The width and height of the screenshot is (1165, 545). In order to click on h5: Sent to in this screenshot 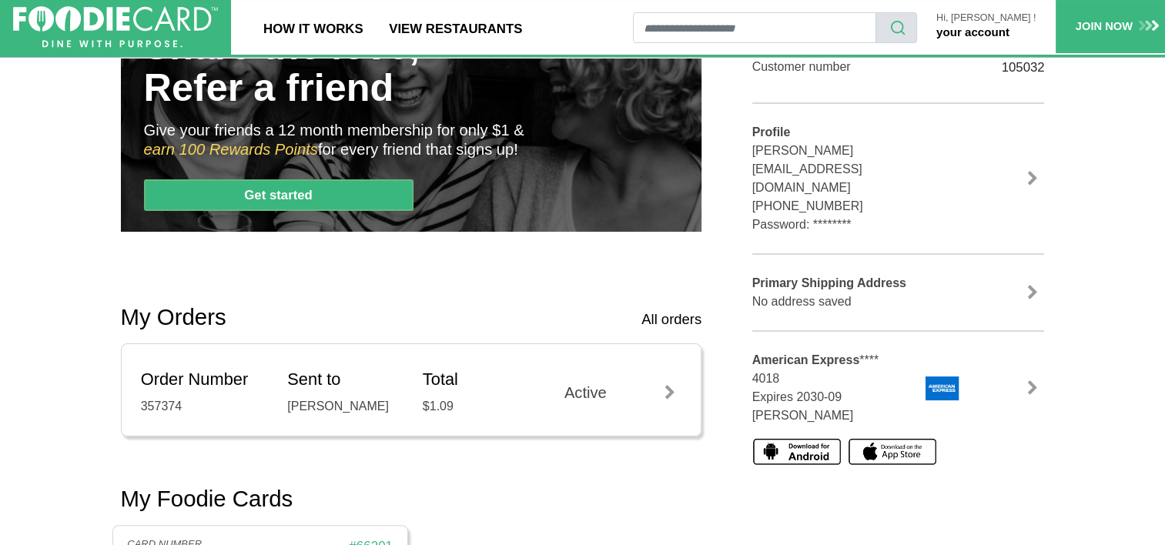, I will do `click(343, 380)`.